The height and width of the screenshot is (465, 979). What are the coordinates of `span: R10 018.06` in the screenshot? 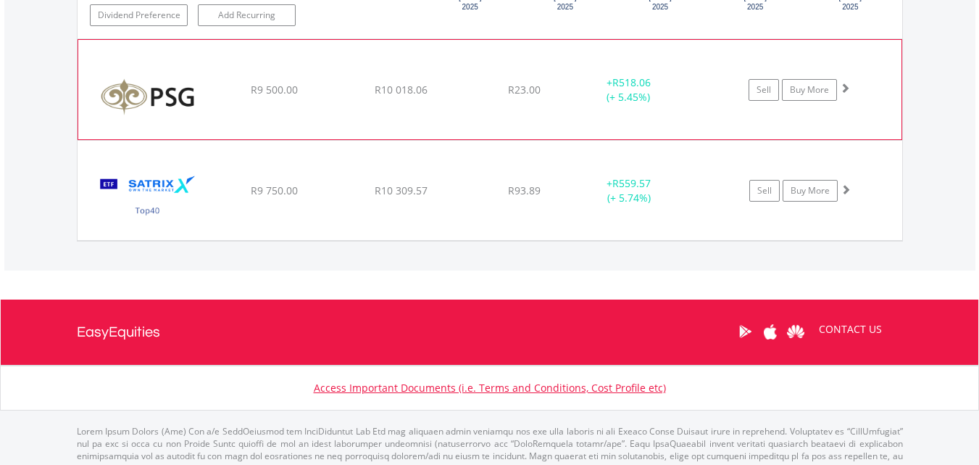 It's located at (401, 89).